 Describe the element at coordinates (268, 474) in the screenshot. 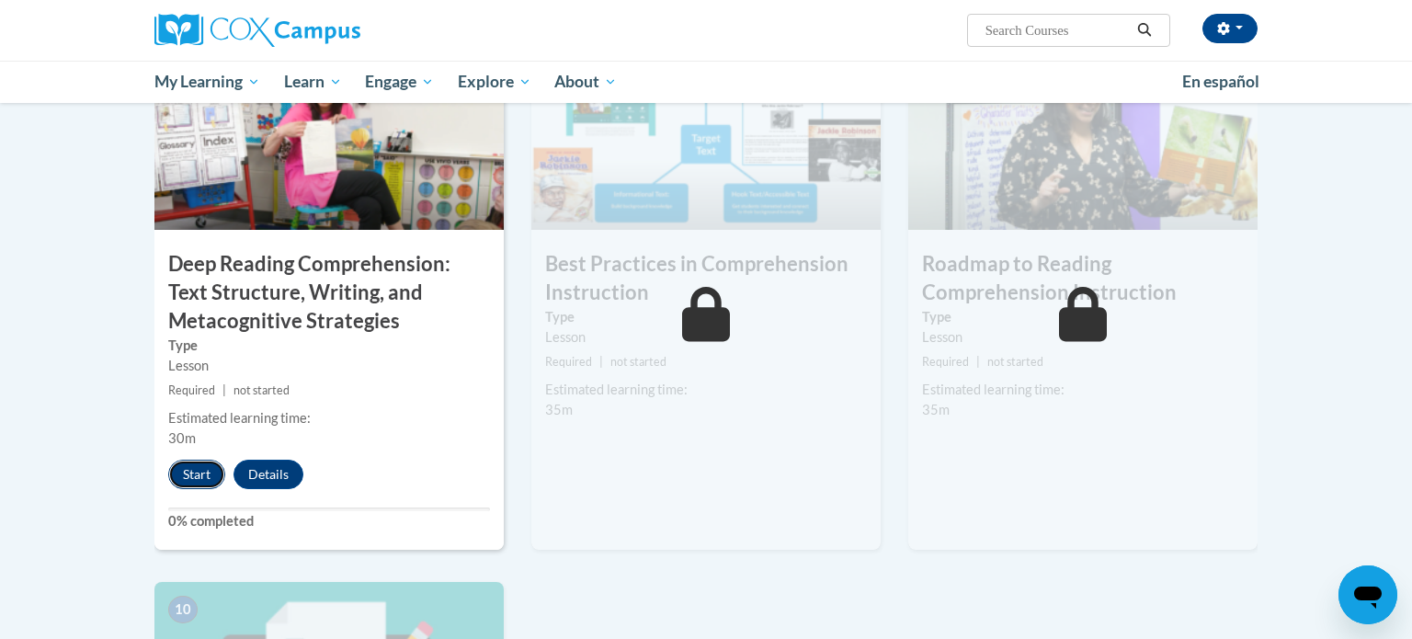

I see `button: Details` at that location.